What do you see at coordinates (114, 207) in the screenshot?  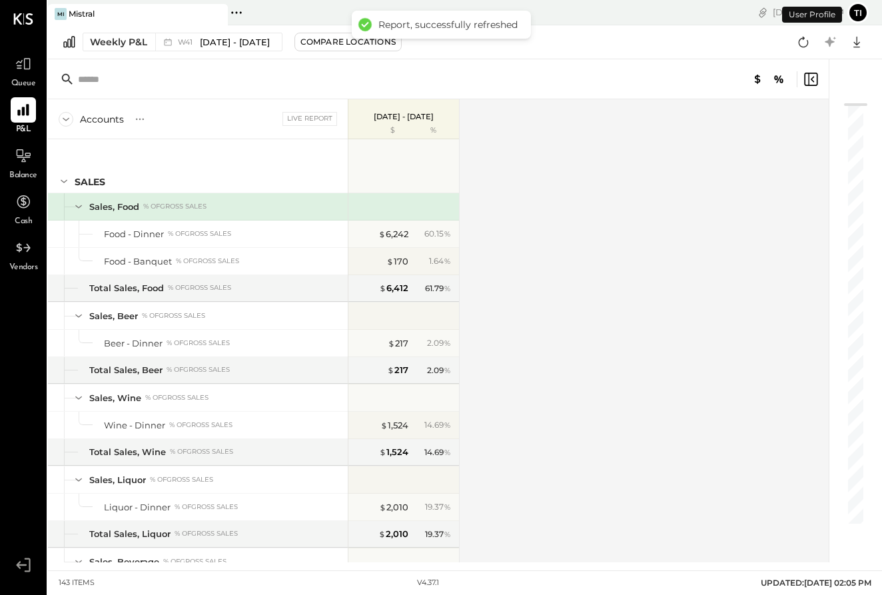 I see `div: Sales, Food` at bounding box center [114, 207].